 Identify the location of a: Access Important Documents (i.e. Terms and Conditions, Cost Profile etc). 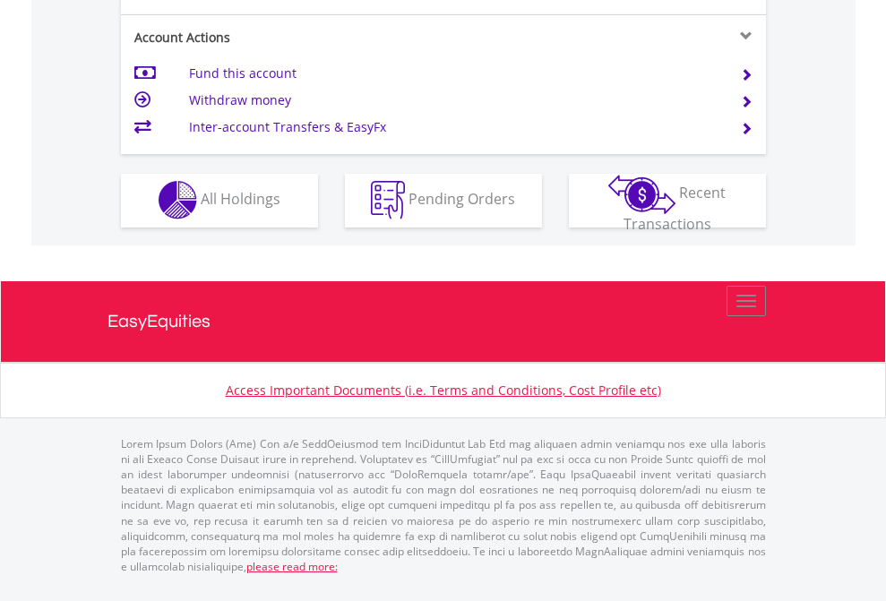
(444, 390).